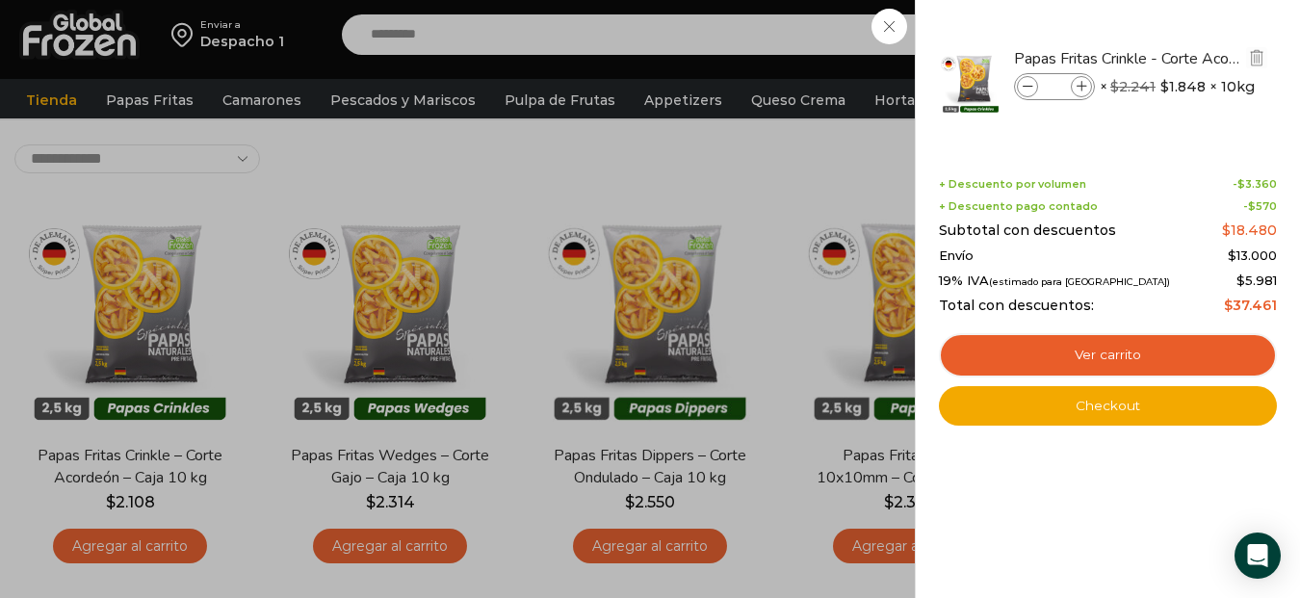 Image resolution: width=1300 pixels, height=598 pixels. I want to click on a: Ver carrito, so click(1108, 355).